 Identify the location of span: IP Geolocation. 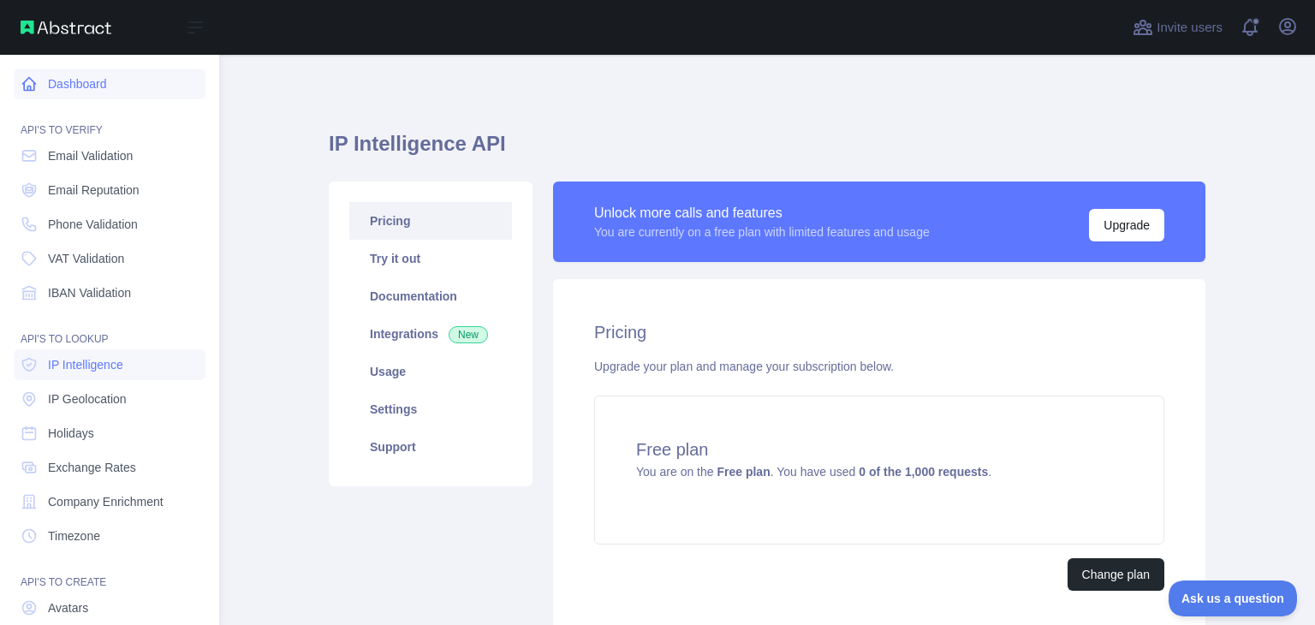
(87, 399).